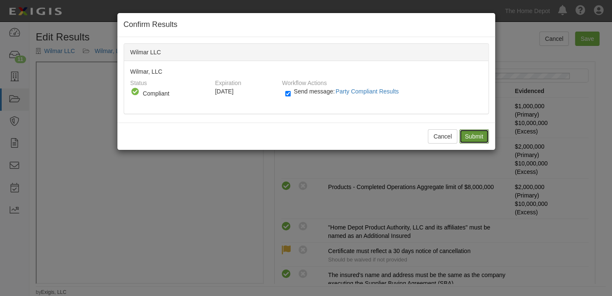 The image size is (612, 296). Describe the element at coordinates (474, 136) in the screenshot. I see `input: Submit` at that location.